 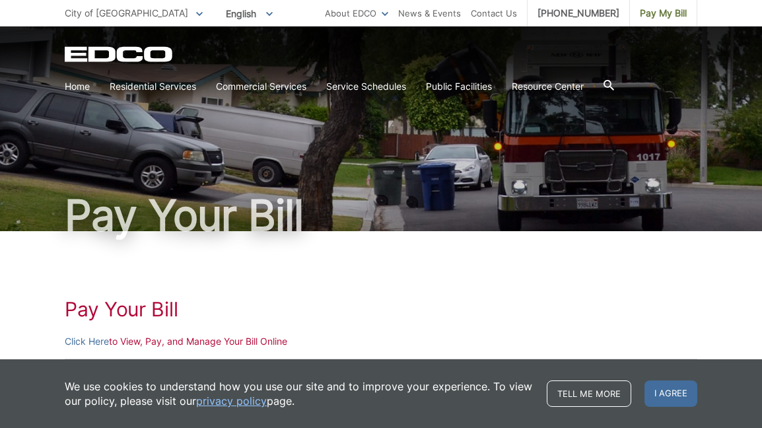 I want to click on a: Resource Center, so click(x=548, y=87).